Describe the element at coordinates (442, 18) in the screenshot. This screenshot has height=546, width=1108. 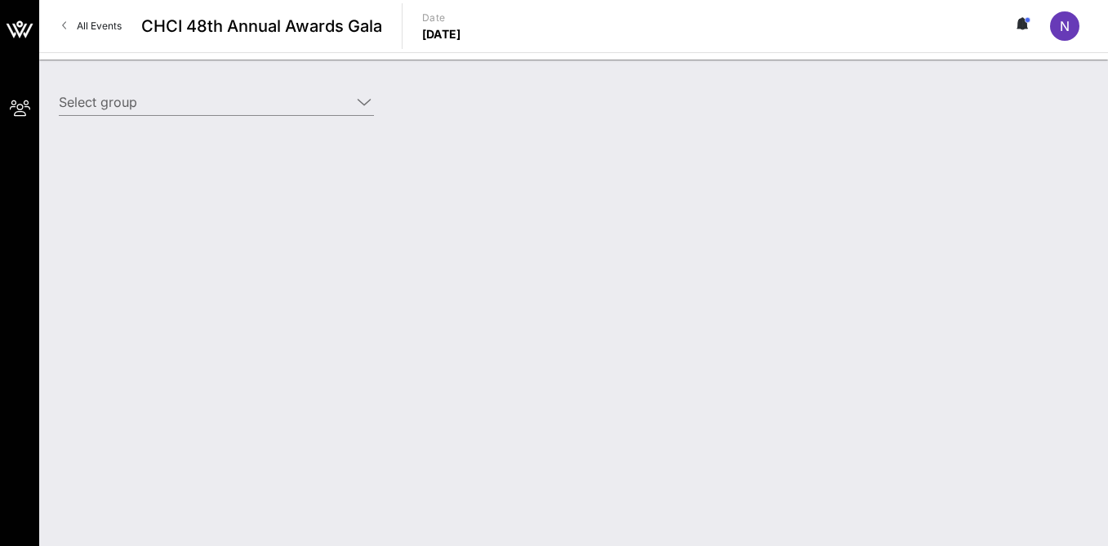
I see `p: Date` at that location.